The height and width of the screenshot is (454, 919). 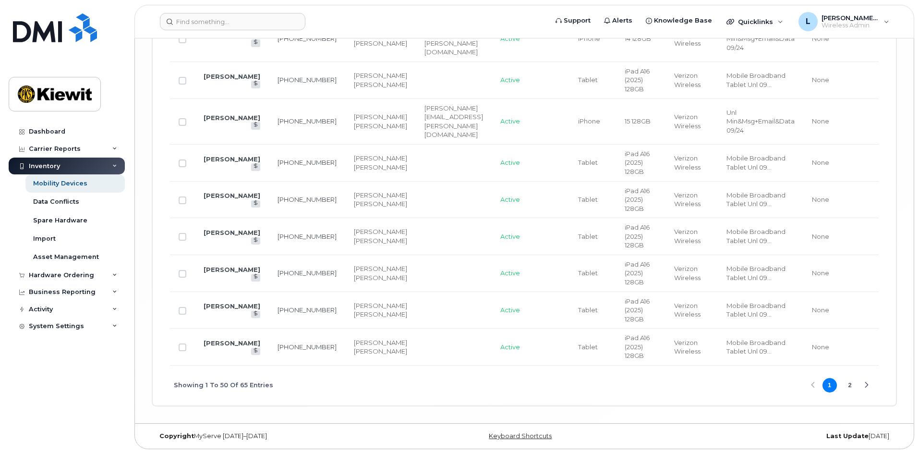 I want to click on button: Page 1, so click(x=830, y=385).